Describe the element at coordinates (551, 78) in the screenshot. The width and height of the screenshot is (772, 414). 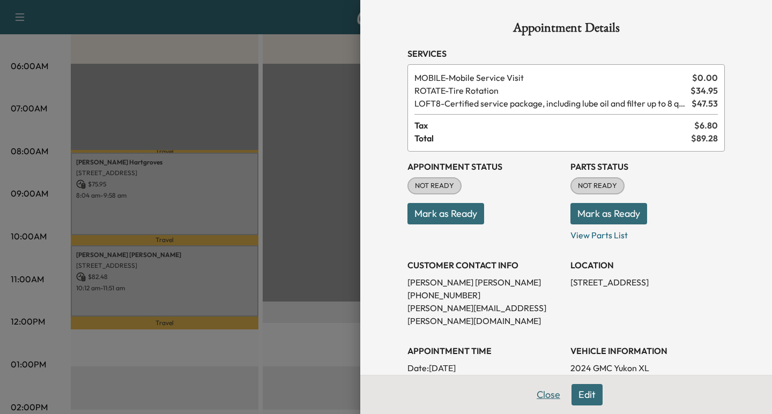
I see `span: Mobile Service Visit` at that location.